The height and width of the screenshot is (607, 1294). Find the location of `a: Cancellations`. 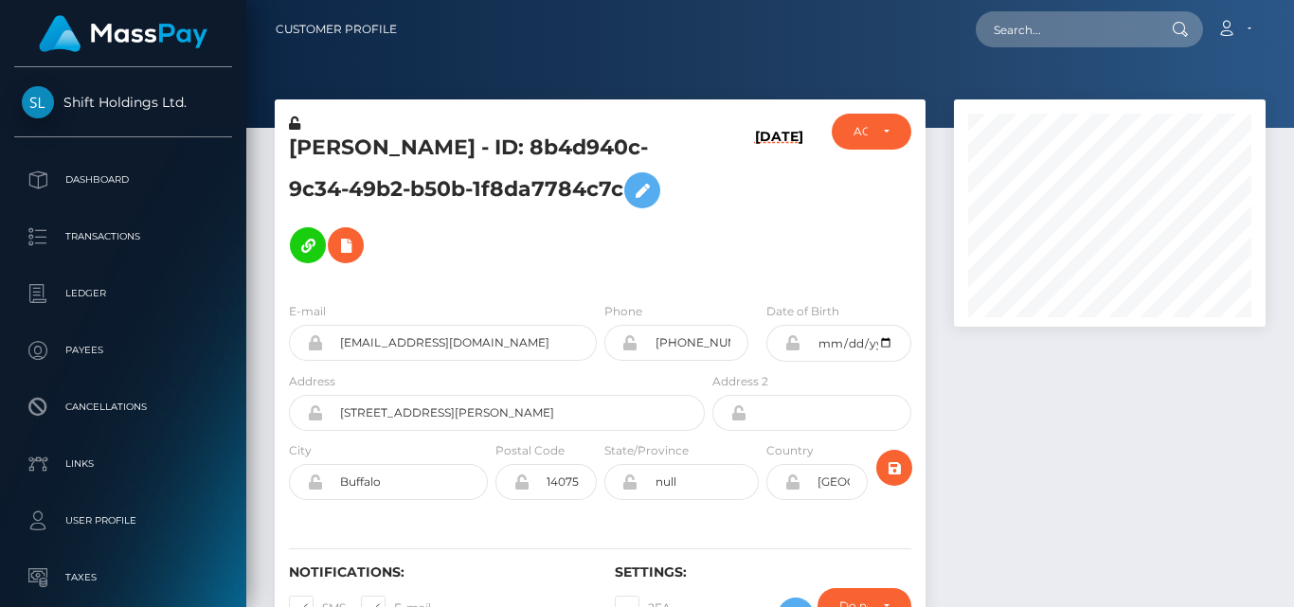

a: Cancellations is located at coordinates (123, 407).